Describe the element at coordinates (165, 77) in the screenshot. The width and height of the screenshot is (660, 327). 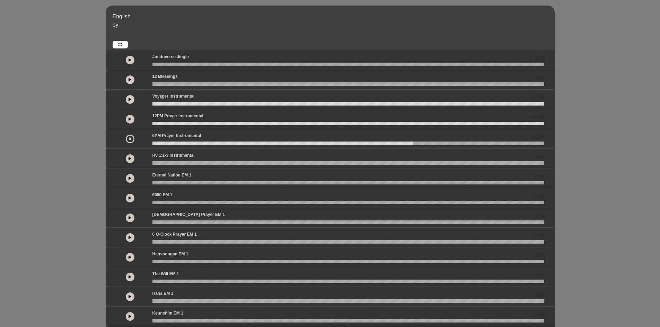
I see `p: 12 Blessings` at that location.